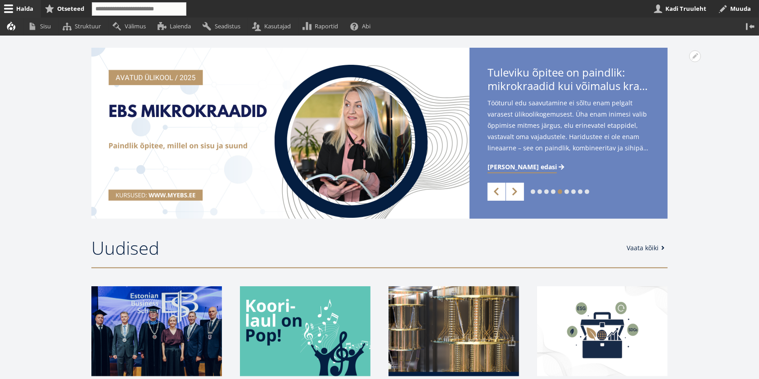  I want to click on a: Sisu, so click(41, 26).